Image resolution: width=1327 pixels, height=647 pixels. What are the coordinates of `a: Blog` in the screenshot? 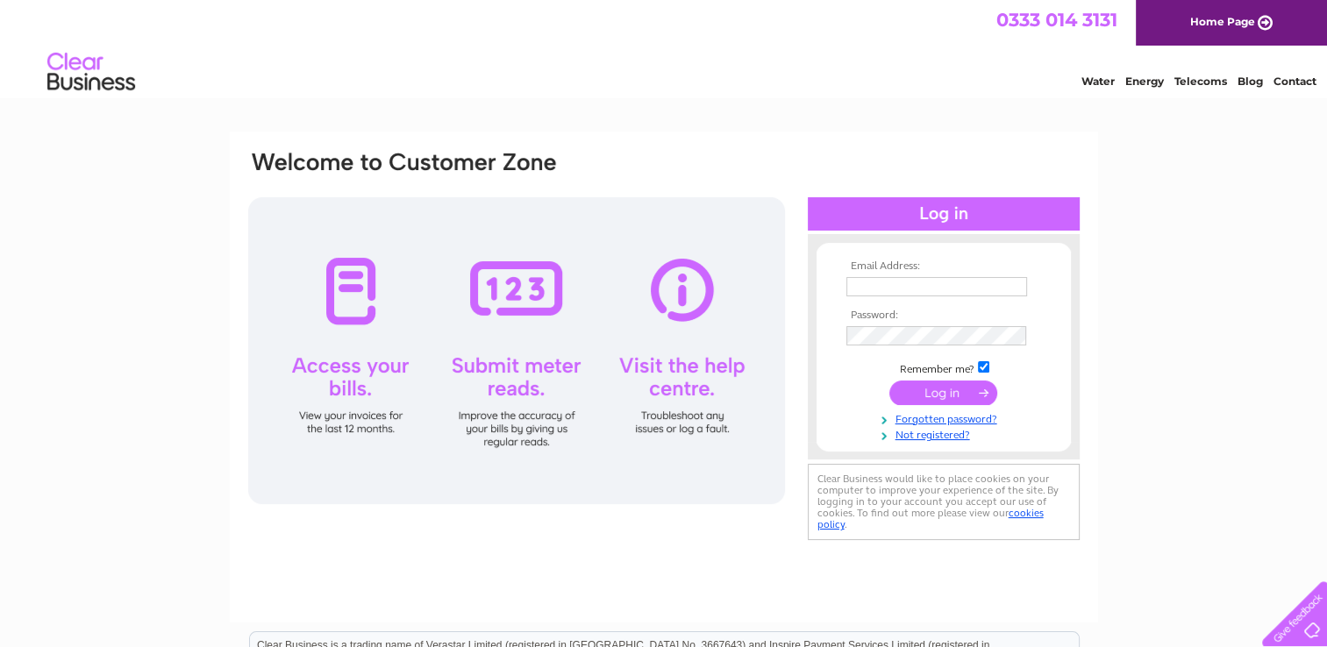 It's located at (1250, 81).